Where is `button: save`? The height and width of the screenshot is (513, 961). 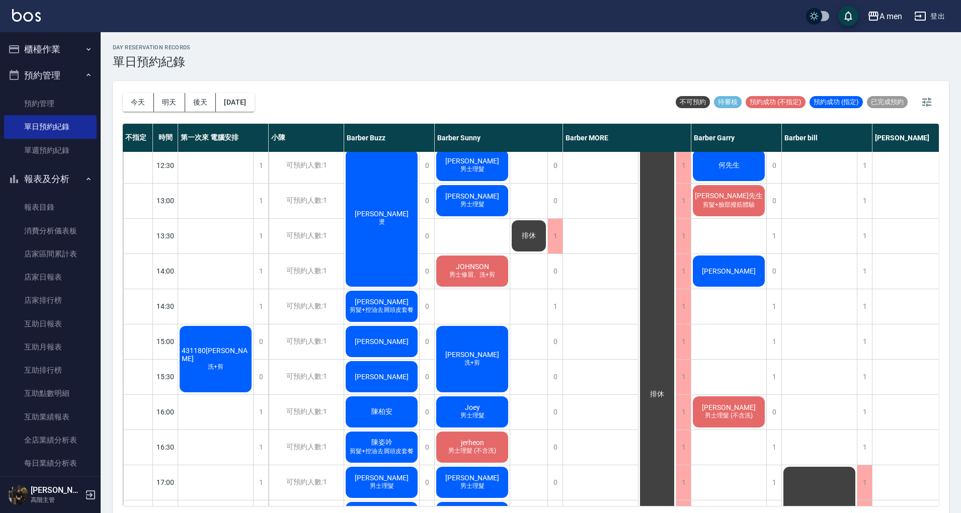
button: save is located at coordinates (848, 16).